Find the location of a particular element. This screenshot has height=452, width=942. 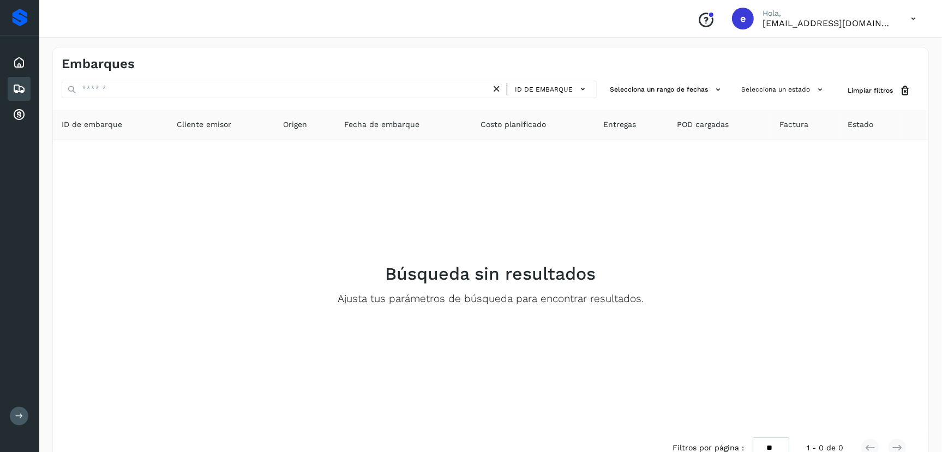

span: Cliente emisor is located at coordinates (204, 124).